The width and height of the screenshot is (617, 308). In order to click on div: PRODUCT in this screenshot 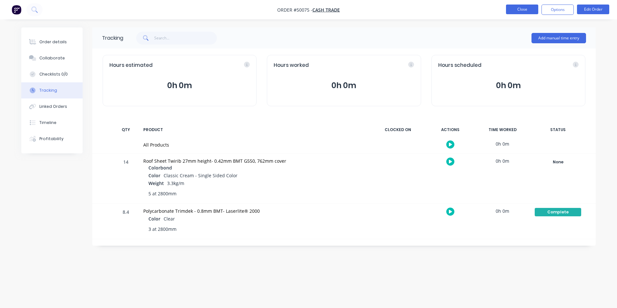, I will do `click(254, 130)`.